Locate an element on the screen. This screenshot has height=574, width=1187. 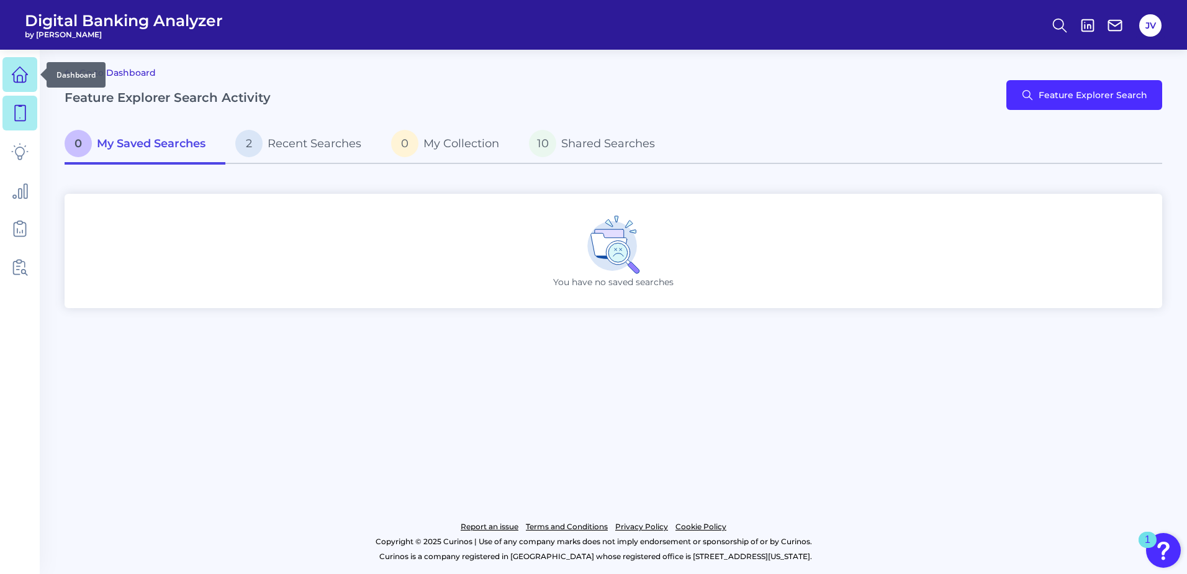
a: Go to Dashboard is located at coordinates (110, 73).